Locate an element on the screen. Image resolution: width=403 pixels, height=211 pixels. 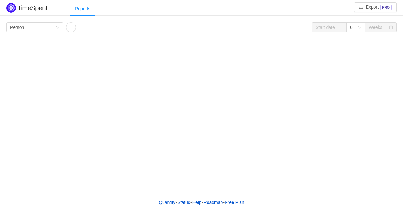
div: Reports is located at coordinates (82, 9).